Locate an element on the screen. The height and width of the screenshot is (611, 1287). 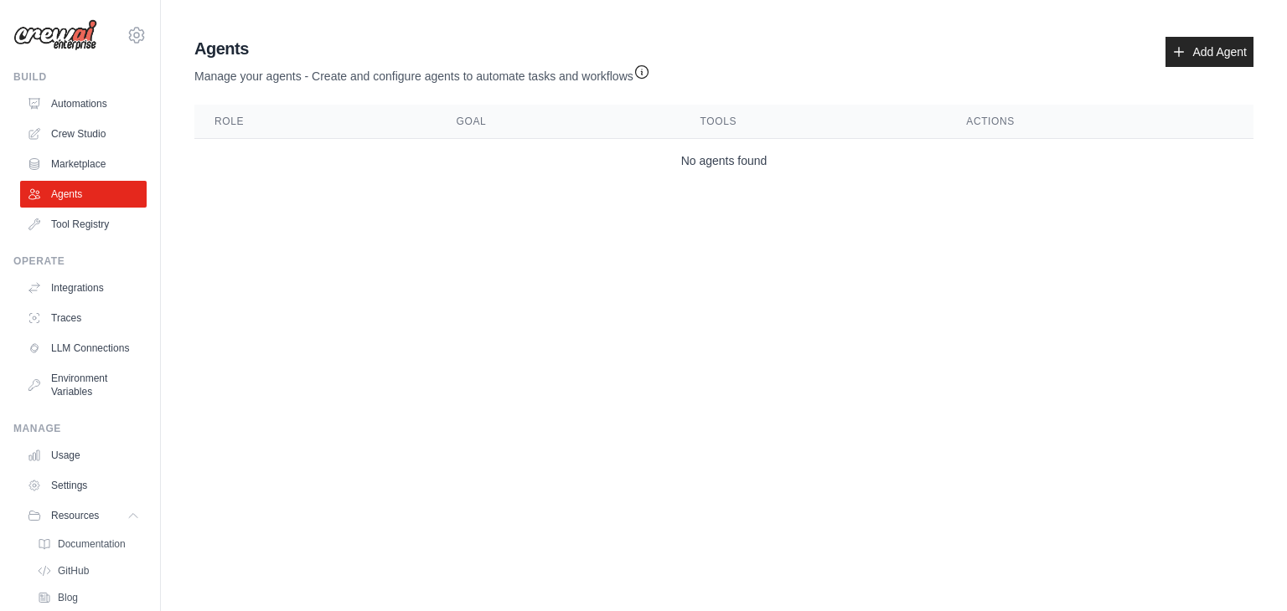
th: Goal is located at coordinates (558, 121).